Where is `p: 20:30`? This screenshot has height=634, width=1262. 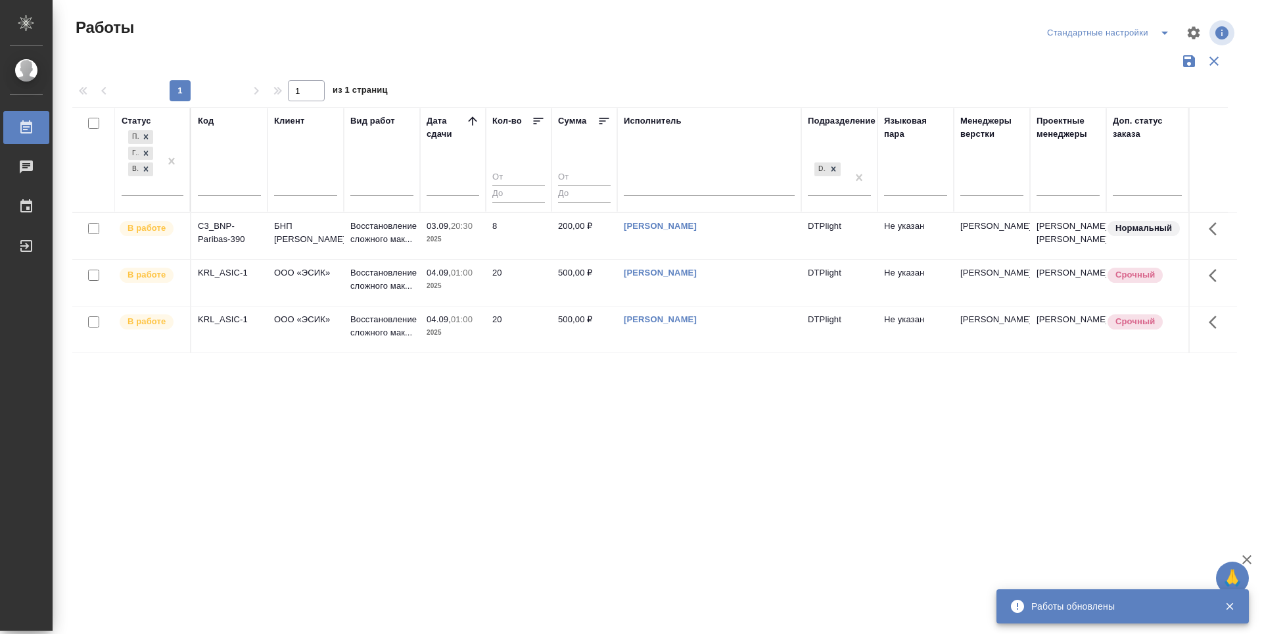 p: 20:30 is located at coordinates (461, 225).